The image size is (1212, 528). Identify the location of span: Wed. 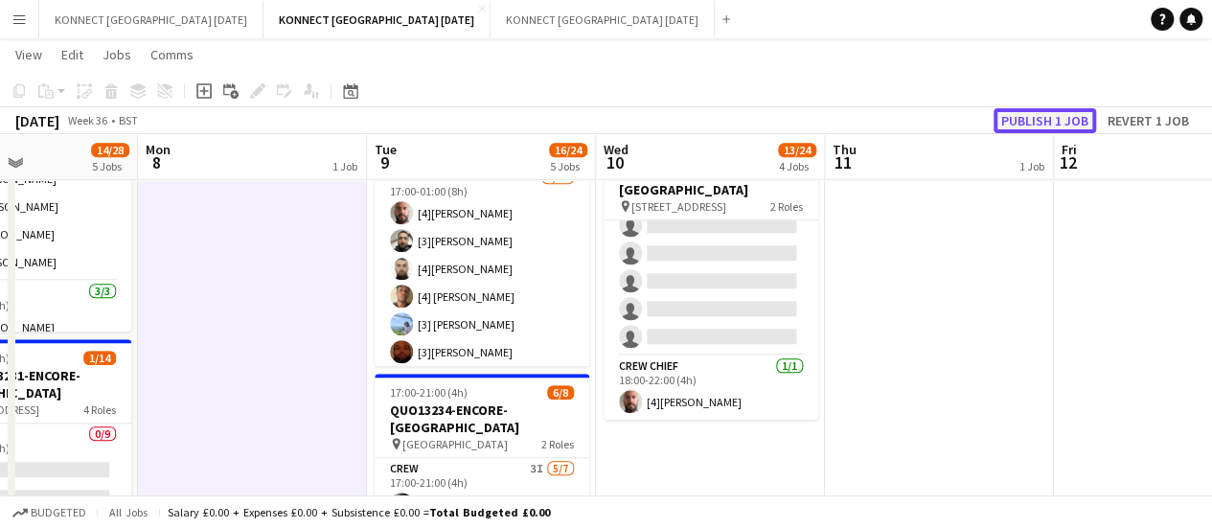
(616, 149).